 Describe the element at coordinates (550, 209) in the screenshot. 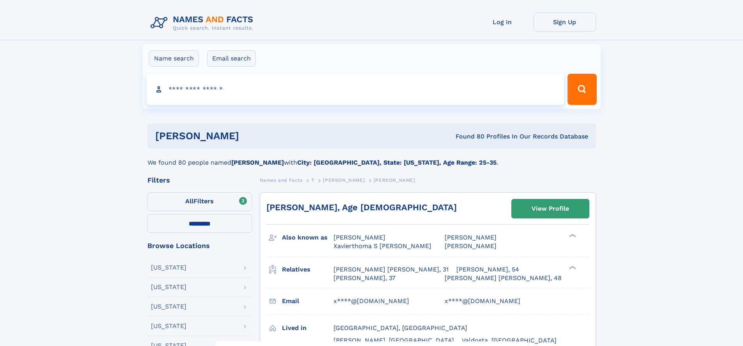

I see `a: View Profile` at that location.